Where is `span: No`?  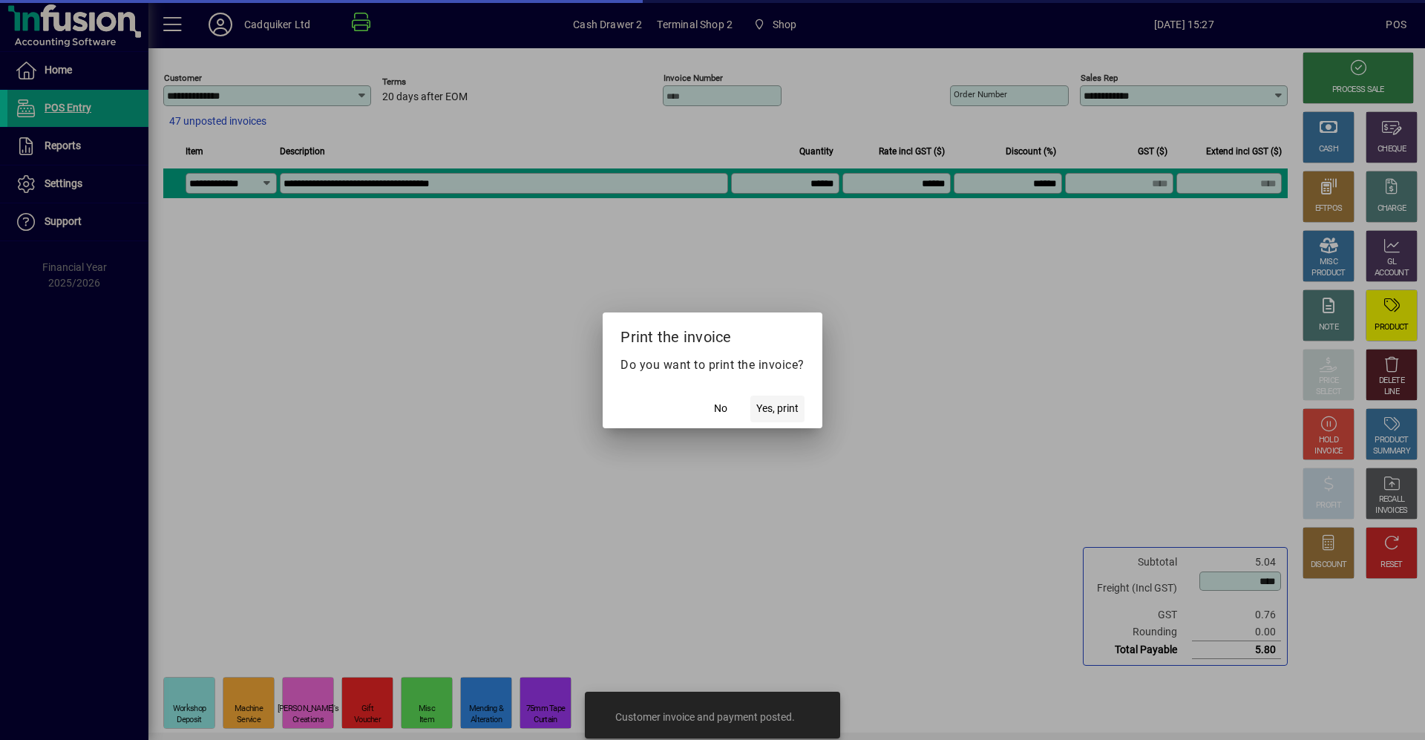
span: No is located at coordinates (721, 408).